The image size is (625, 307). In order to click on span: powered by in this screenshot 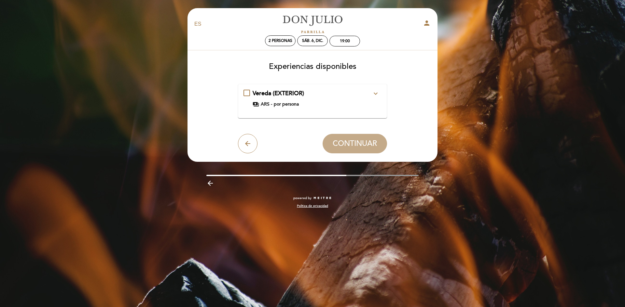, I will do `click(302, 198)`.